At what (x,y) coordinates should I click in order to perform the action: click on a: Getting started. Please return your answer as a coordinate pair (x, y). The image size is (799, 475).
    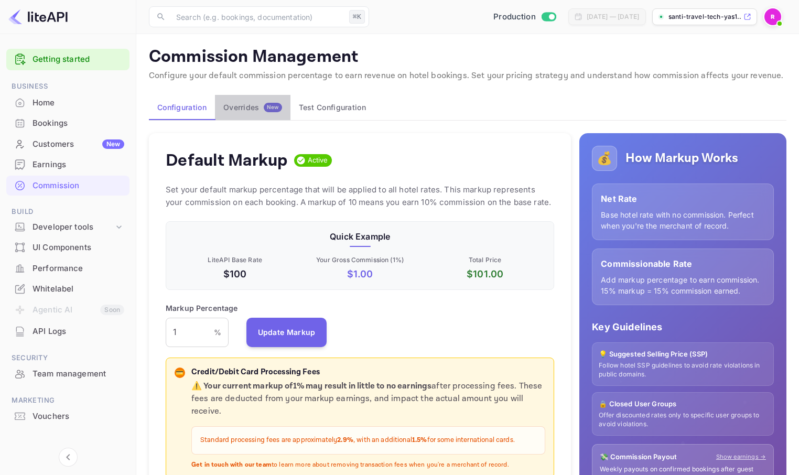
    Looking at the image, I should click on (78, 59).